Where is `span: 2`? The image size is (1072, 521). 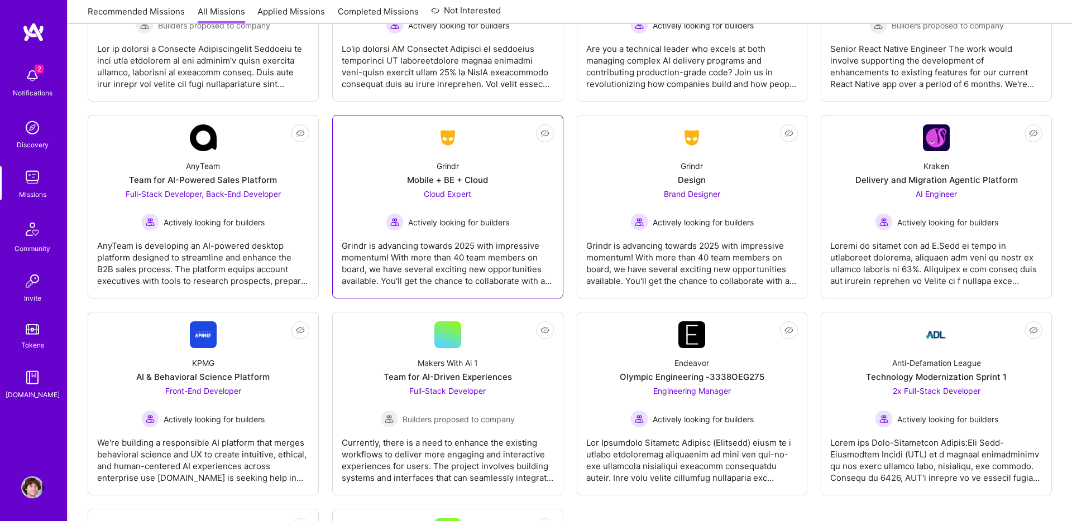 span: 2 is located at coordinates (39, 69).